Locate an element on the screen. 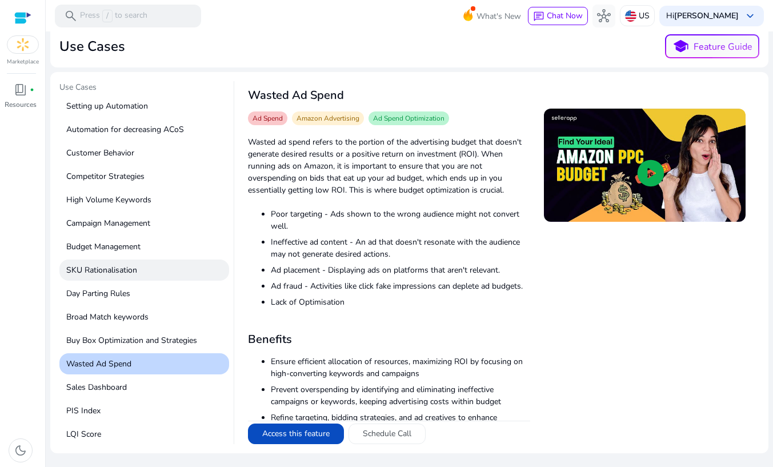 Image resolution: width=773 pixels, height=467 pixels. button: Access this feature is located at coordinates (296, 434).